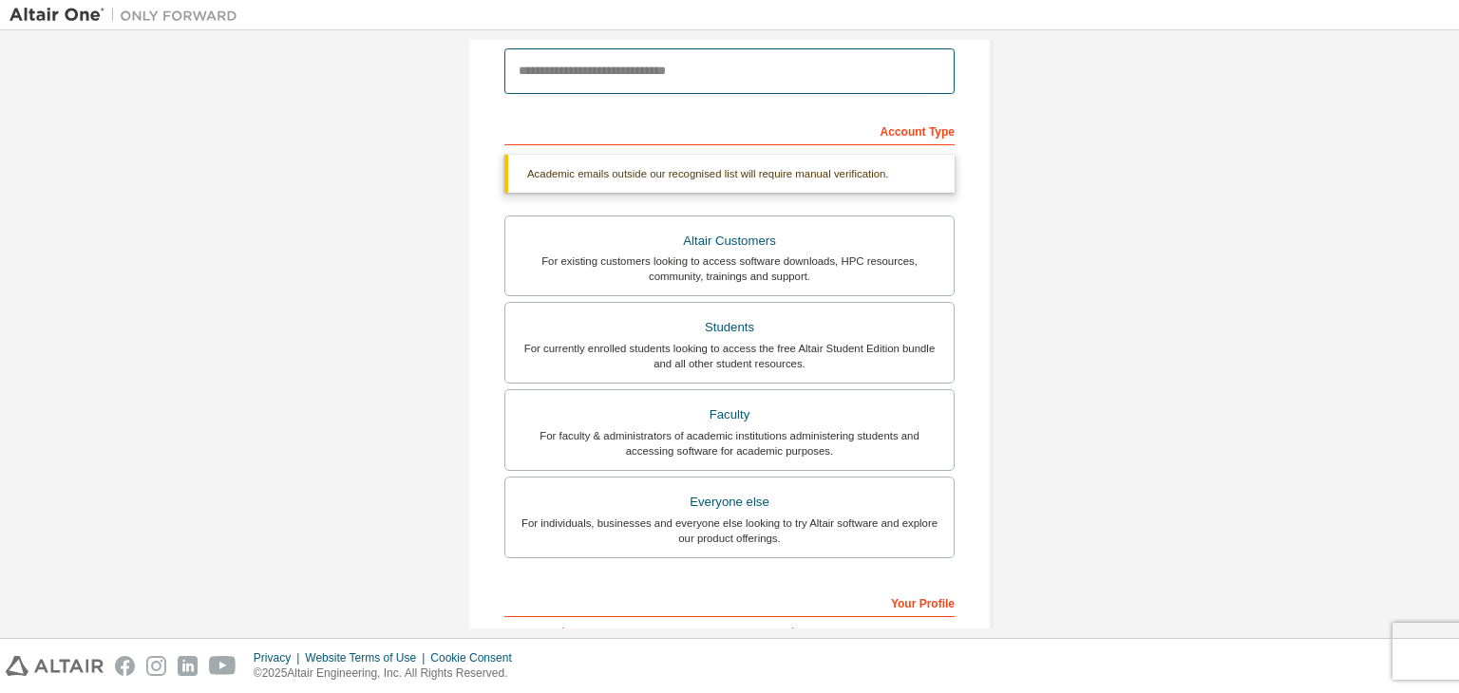  I want to click on div: Account Type, so click(729, 130).